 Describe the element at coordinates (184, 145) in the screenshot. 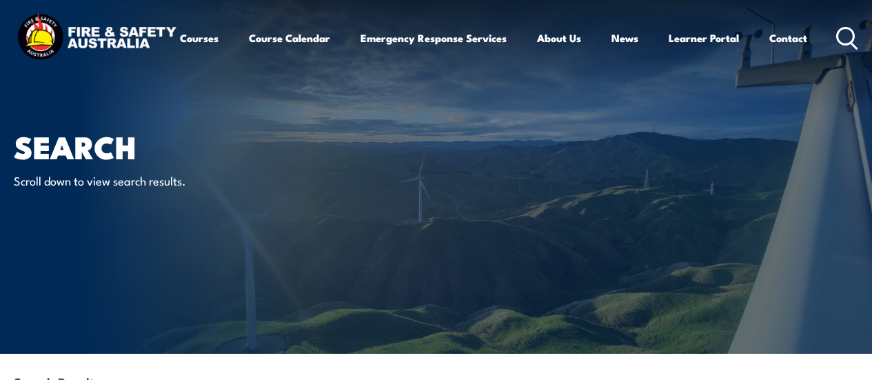

I see `h1: Search` at that location.